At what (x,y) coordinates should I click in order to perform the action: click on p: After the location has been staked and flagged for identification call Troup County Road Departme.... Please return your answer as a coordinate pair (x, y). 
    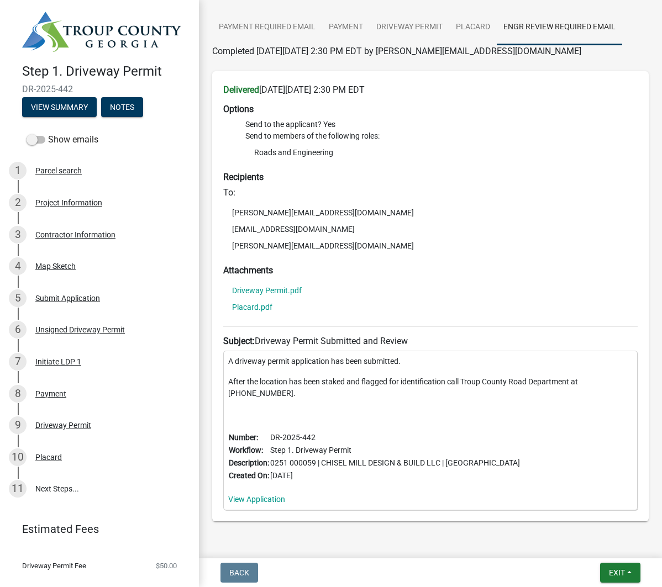
    Looking at the image, I should click on (430, 388).